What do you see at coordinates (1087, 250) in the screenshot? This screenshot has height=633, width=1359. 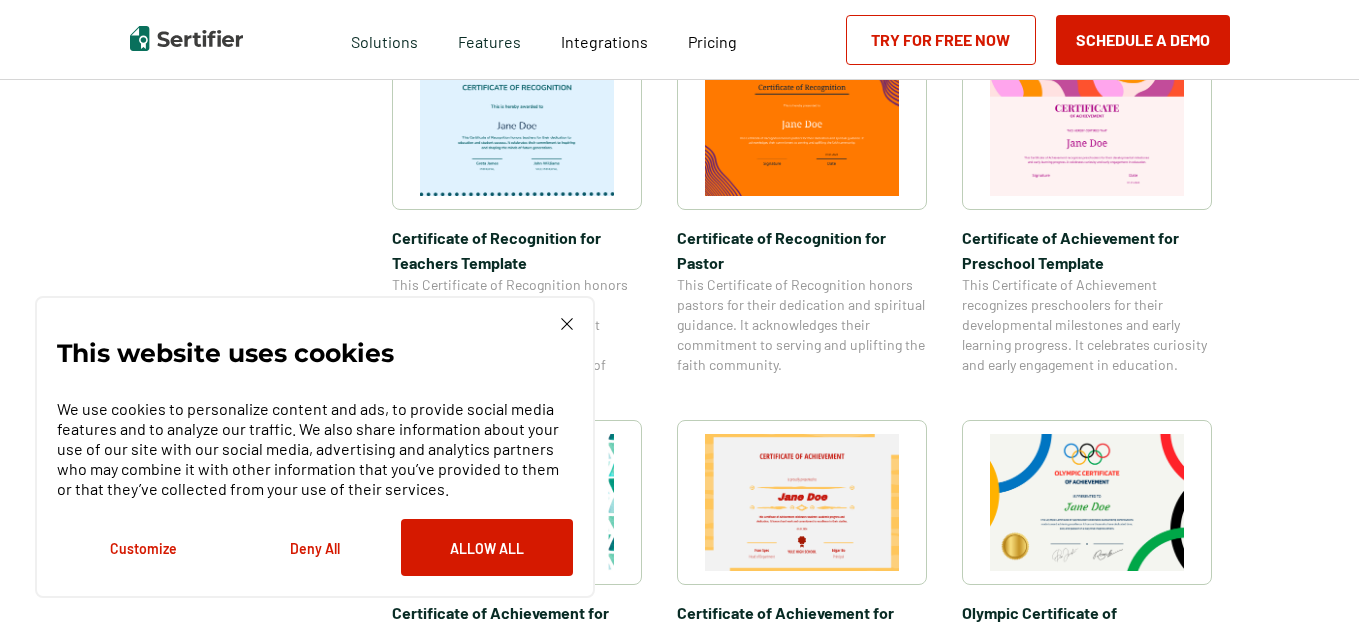 I see `span: Certificate of Achievement for Preschool Template` at bounding box center [1087, 250].